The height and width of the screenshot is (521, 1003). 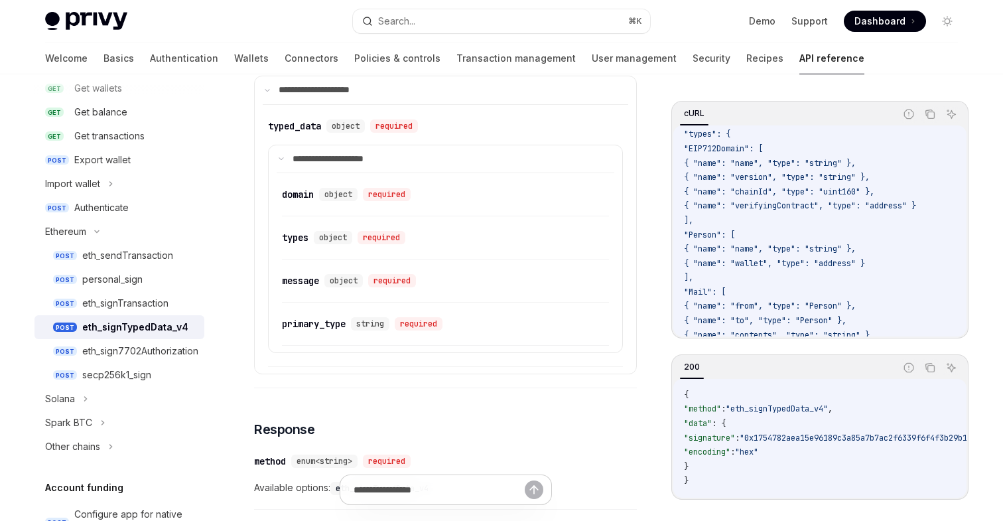 What do you see at coordinates (295, 237) in the screenshot?
I see `div: types` at bounding box center [295, 237].